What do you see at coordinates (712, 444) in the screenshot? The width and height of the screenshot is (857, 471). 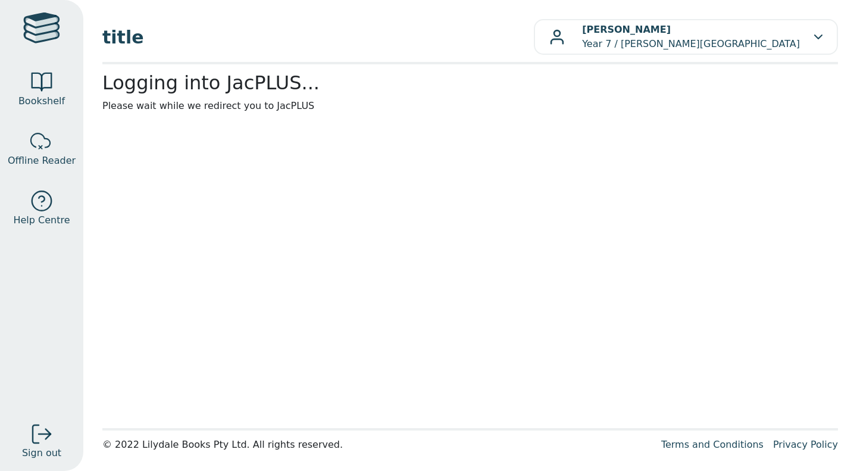 I see `a: Terms and Conditions` at bounding box center [712, 444].